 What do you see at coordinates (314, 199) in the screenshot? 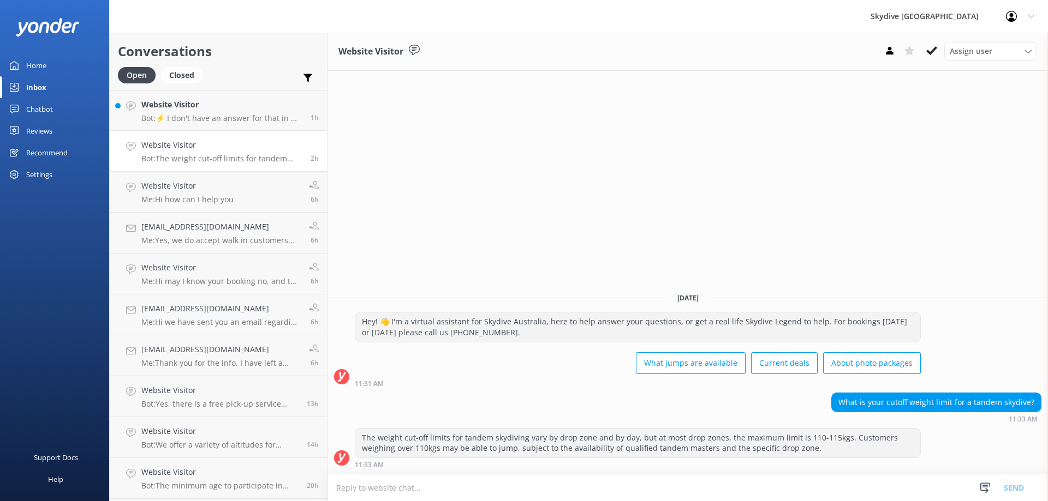
I see `span: 07:51am 20-Aug-2025 (UTC +10:00) Australia/Brisbane` at bounding box center [314, 199].